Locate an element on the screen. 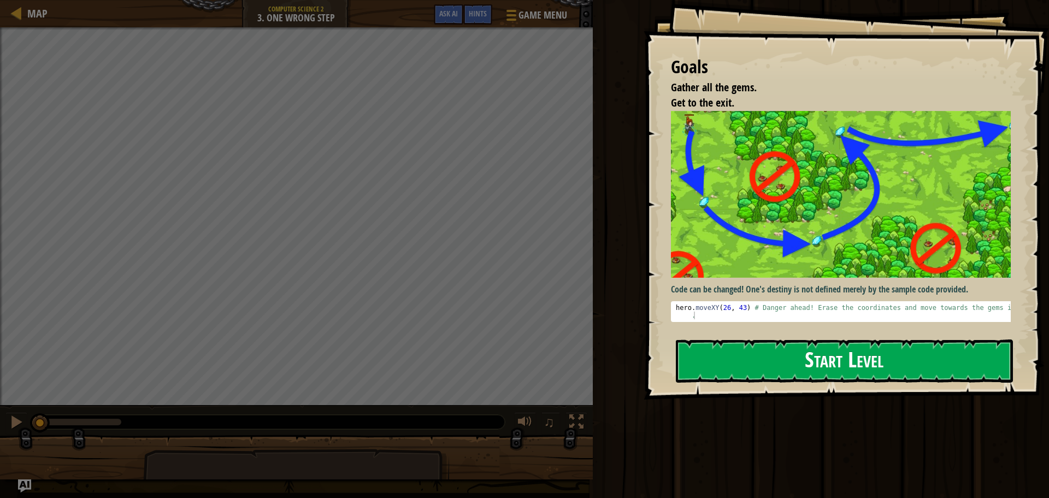 The image size is (1049, 498). button: Toggle fullscreen is located at coordinates (576, 423).